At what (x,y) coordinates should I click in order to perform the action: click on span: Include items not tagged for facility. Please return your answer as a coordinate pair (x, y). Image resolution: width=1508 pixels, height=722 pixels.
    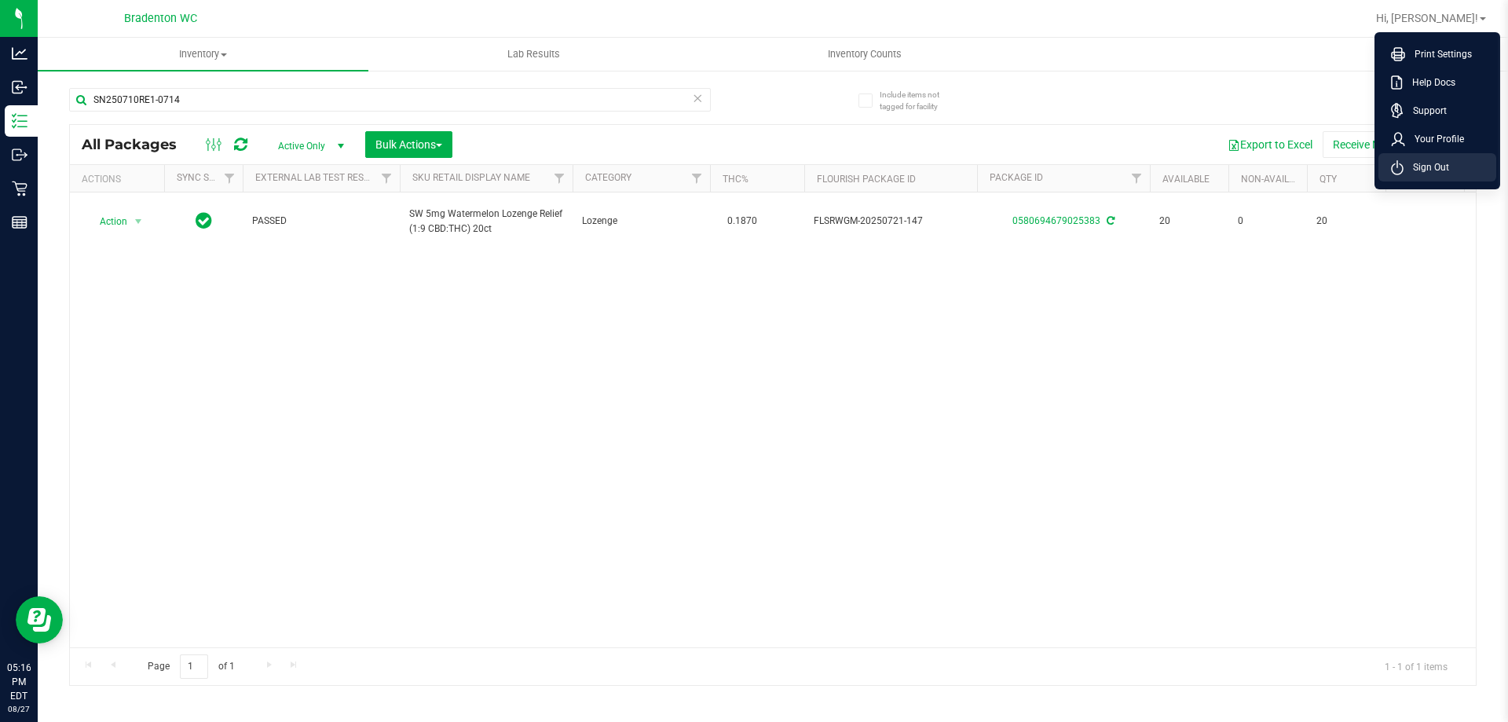
    Looking at the image, I should click on (919, 101).